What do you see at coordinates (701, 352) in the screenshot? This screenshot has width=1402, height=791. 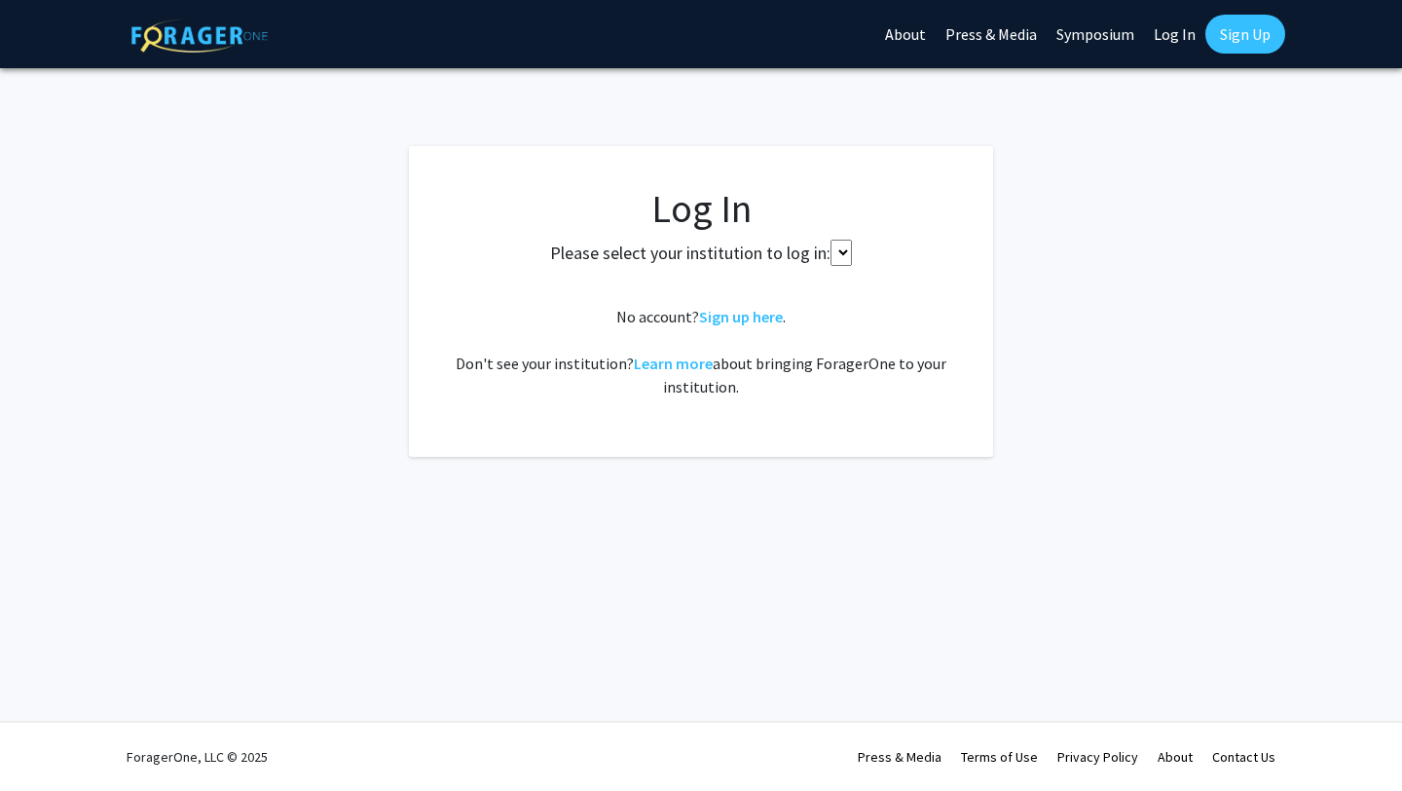 I see `div: No account? . Don't see your institution? about bringing ForagerOne to your institution.` at bounding box center [701, 352].